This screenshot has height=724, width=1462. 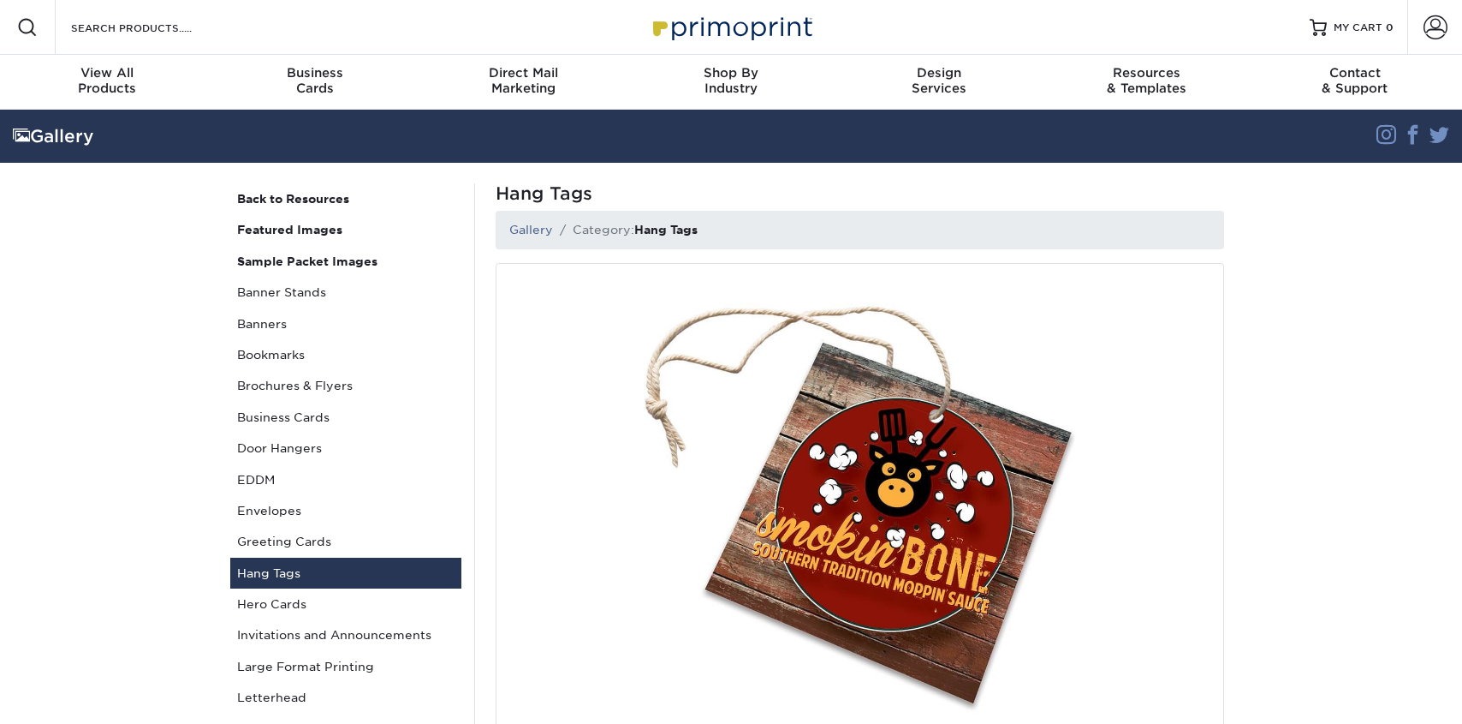 What do you see at coordinates (346, 292) in the screenshot?
I see `a: Banner Stands` at bounding box center [346, 292].